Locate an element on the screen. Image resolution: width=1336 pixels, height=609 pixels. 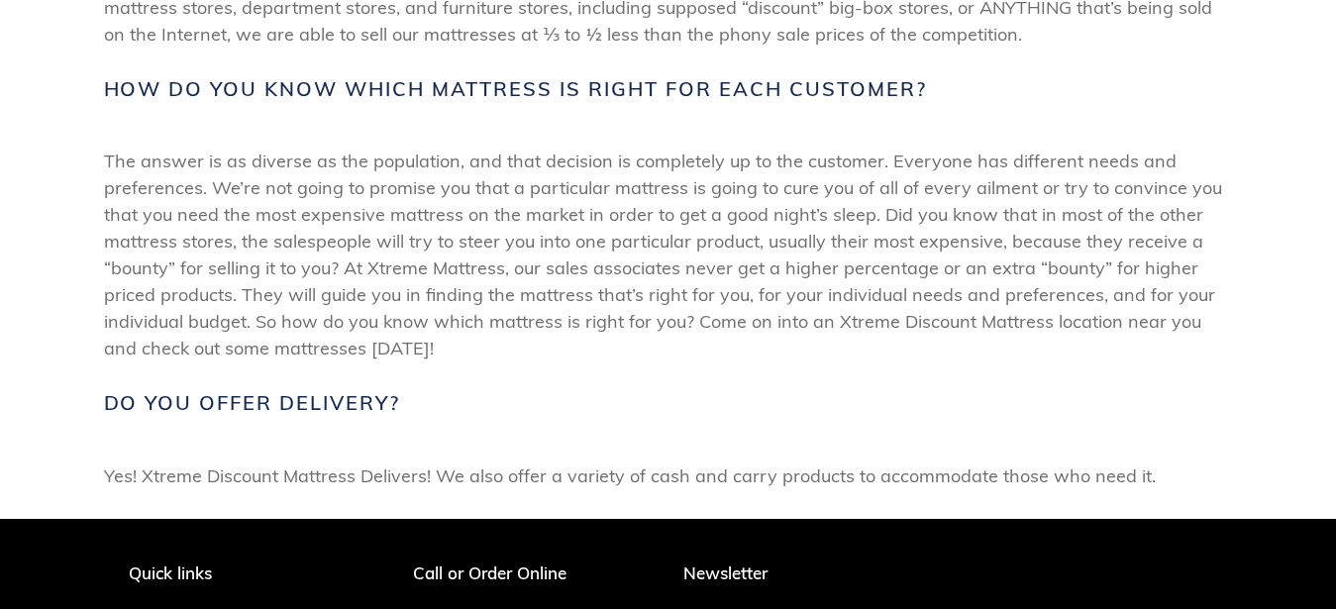
p: Newsletter is located at coordinates (946, 573).